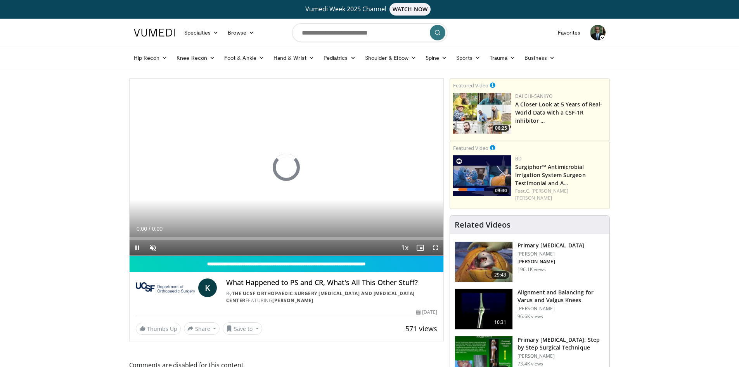 The height and width of the screenshot is (367, 739). What do you see at coordinates (598, 33) in the screenshot?
I see `a: Avatar` at bounding box center [598, 33].